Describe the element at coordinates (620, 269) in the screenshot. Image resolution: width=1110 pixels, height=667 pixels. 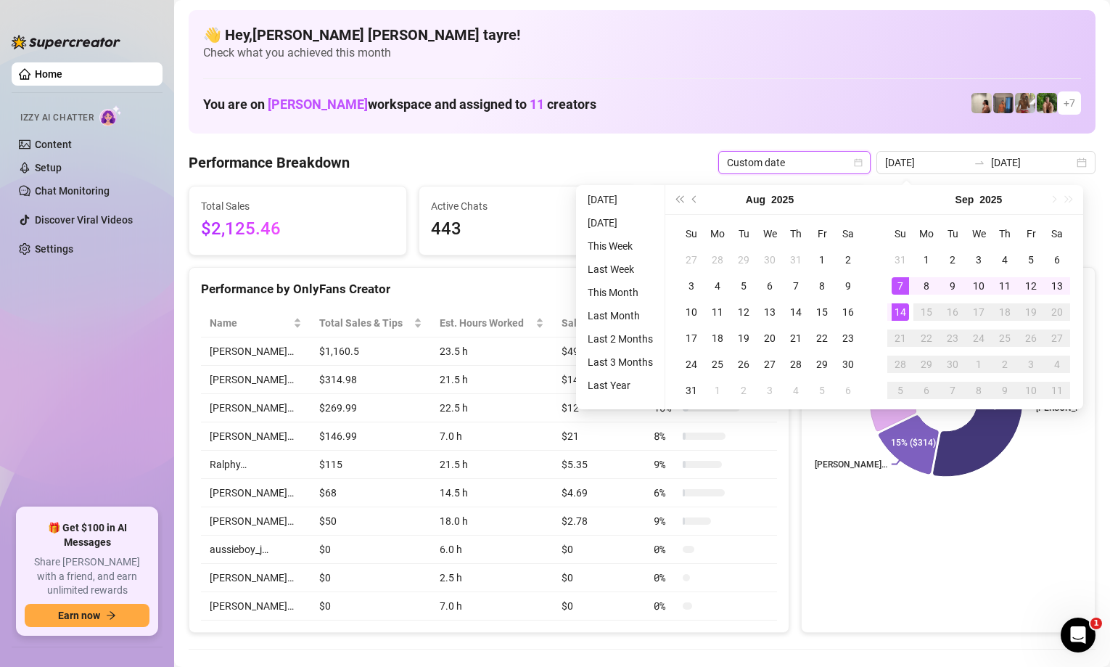
I see `li: Last Week` at that location.